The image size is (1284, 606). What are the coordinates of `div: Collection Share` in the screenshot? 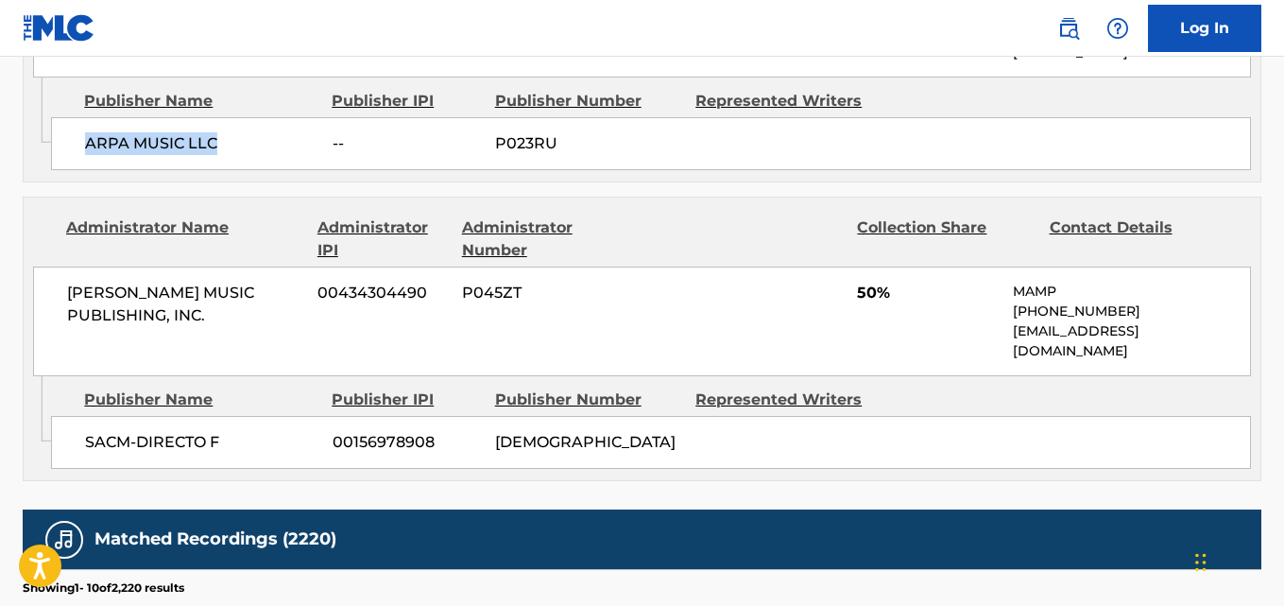 It's located at (946, 239).